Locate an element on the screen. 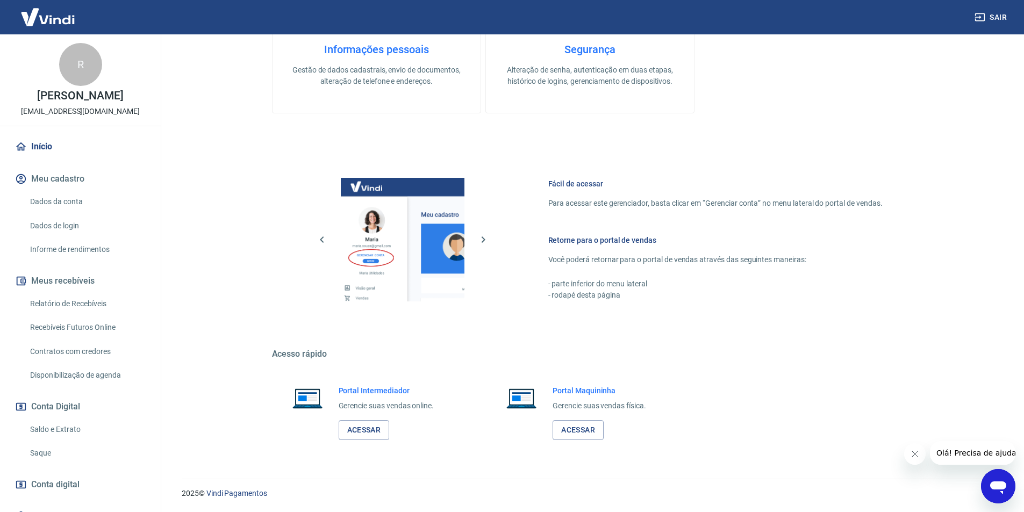 This screenshot has height=512, width=1024. p: Gerencie suas vendas física. is located at coordinates (599, 406).